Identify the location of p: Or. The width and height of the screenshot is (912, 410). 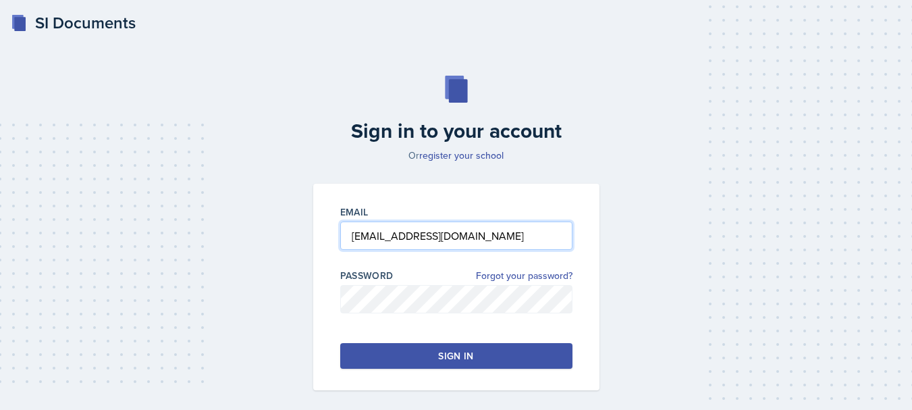
(456, 155).